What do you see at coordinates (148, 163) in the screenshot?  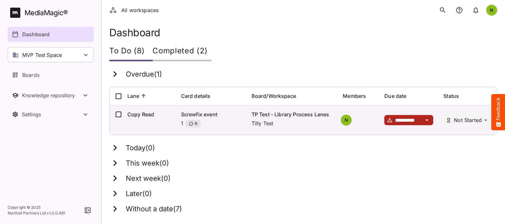 I see `h3: This week ( 0 )` at bounding box center [148, 163].